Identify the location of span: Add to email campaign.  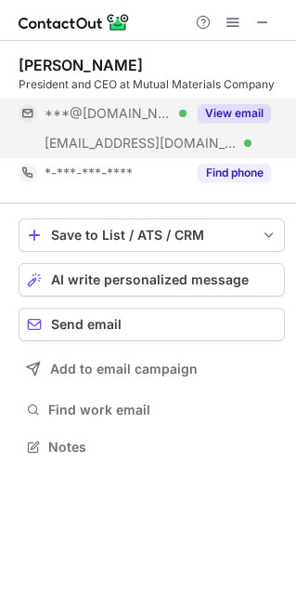
(124, 369).